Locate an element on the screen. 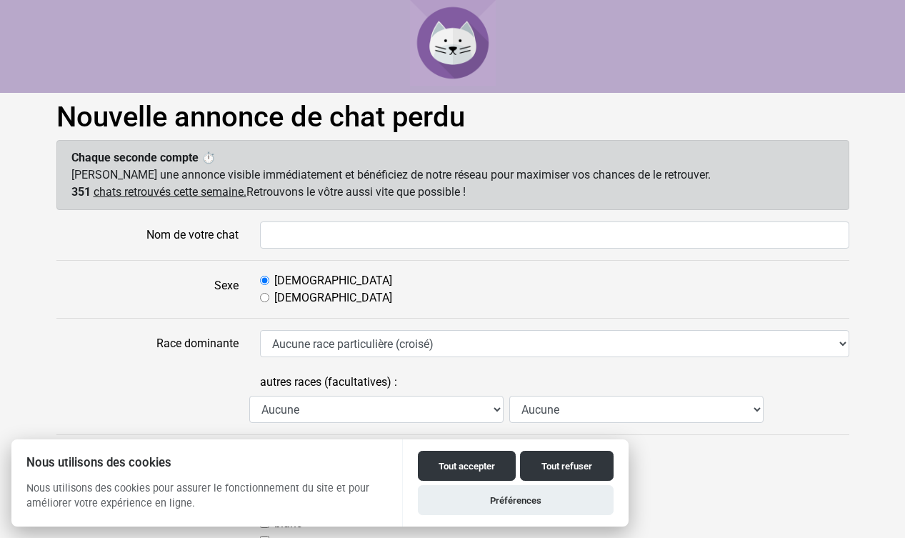 The image size is (905, 538). label: Nom de votre chat is located at coordinates (147, 235).